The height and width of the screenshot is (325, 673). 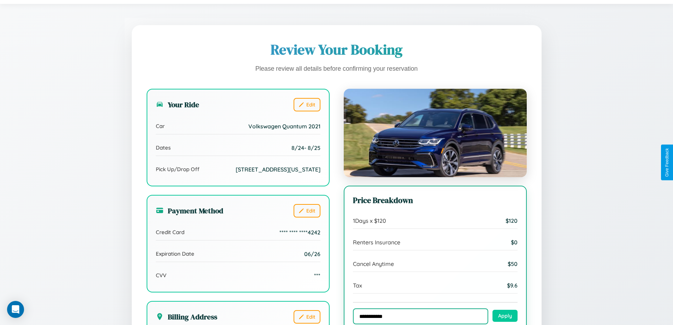 What do you see at coordinates (377, 242) in the screenshot?
I see `span: Renters Insurance` at bounding box center [377, 242].